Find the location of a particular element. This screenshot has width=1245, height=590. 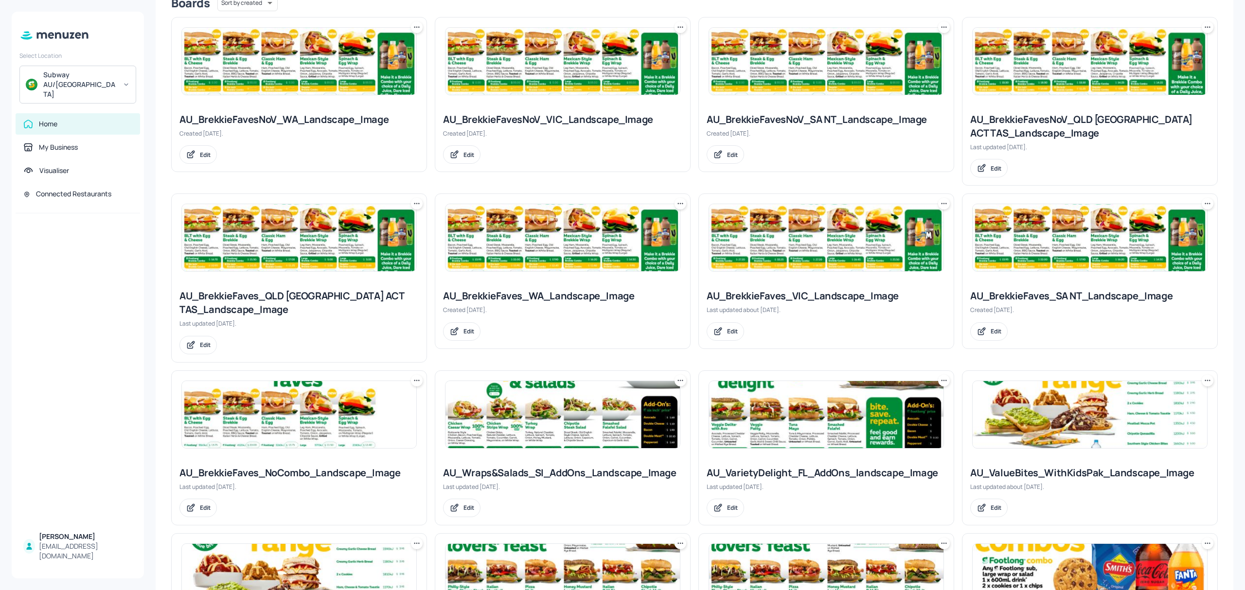

img: 2025-09-15-17579143120245nsjophk4j3.jpeg is located at coordinates (1090, 415).